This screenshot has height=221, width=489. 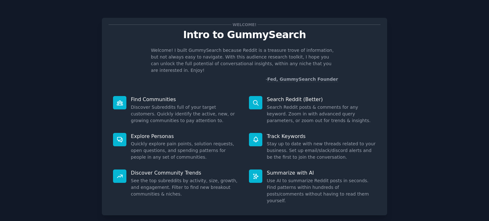 What do you see at coordinates (321, 191) in the screenshot?
I see `dd: Use AI to summarize Reddit posts in seconds. Find patterns within hundreds of posts/comments with...` at bounding box center [321, 191].